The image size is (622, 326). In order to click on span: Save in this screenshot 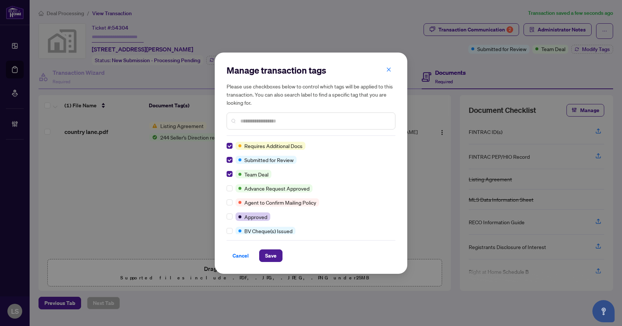, I will do `click(271, 256)`.